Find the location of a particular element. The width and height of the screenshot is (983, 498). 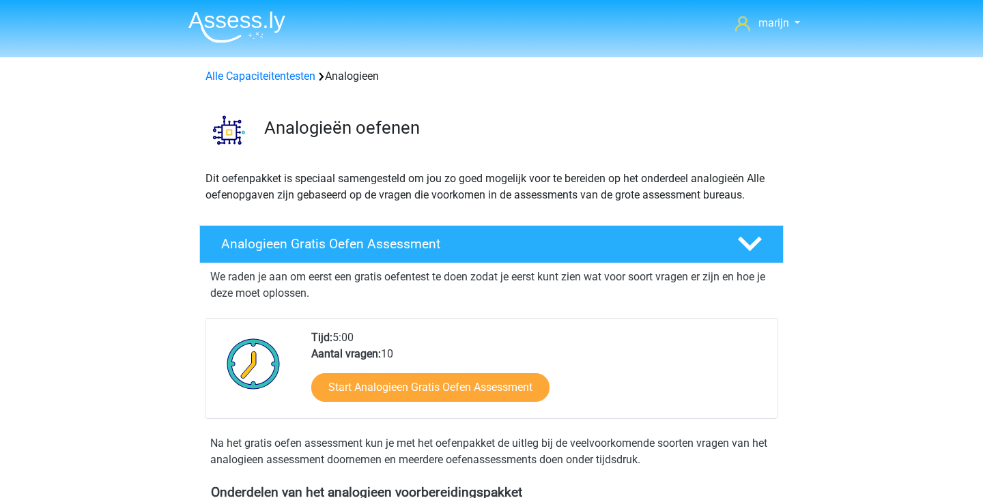

h3: Analogieën oefenen is located at coordinates (518, 128).